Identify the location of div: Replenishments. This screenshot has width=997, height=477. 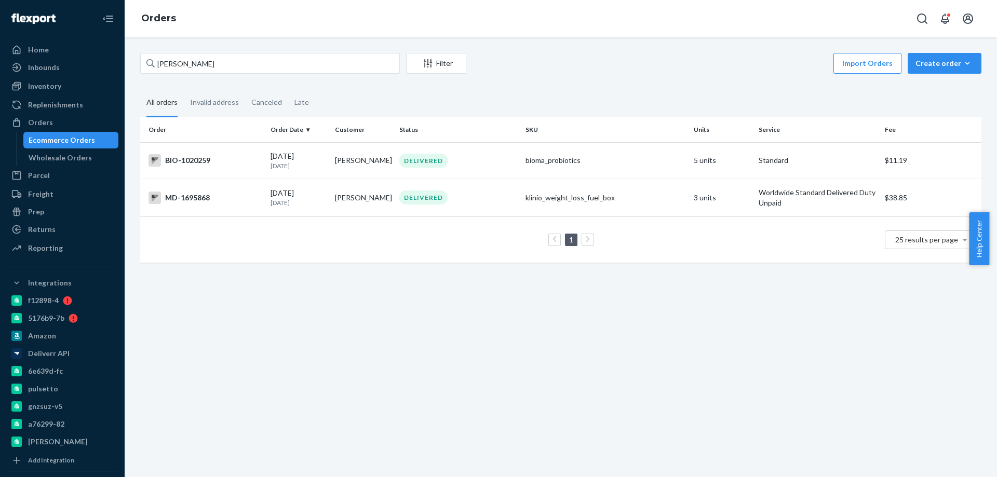
(56, 105).